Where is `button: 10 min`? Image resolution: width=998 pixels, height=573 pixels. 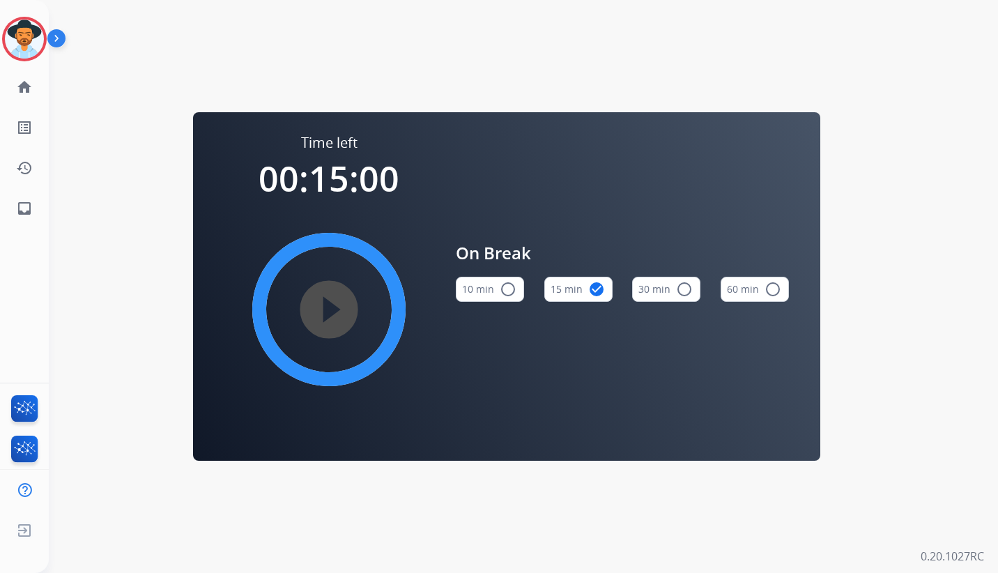 button: 10 min is located at coordinates (490, 289).